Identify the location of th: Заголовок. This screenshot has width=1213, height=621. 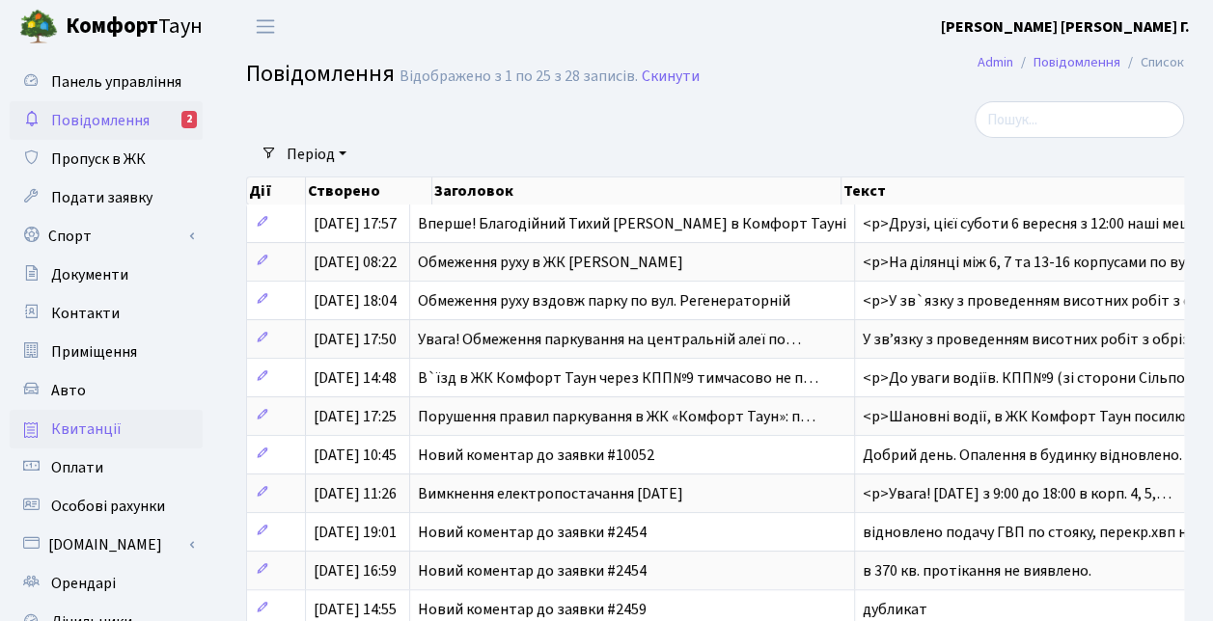
(637, 191).